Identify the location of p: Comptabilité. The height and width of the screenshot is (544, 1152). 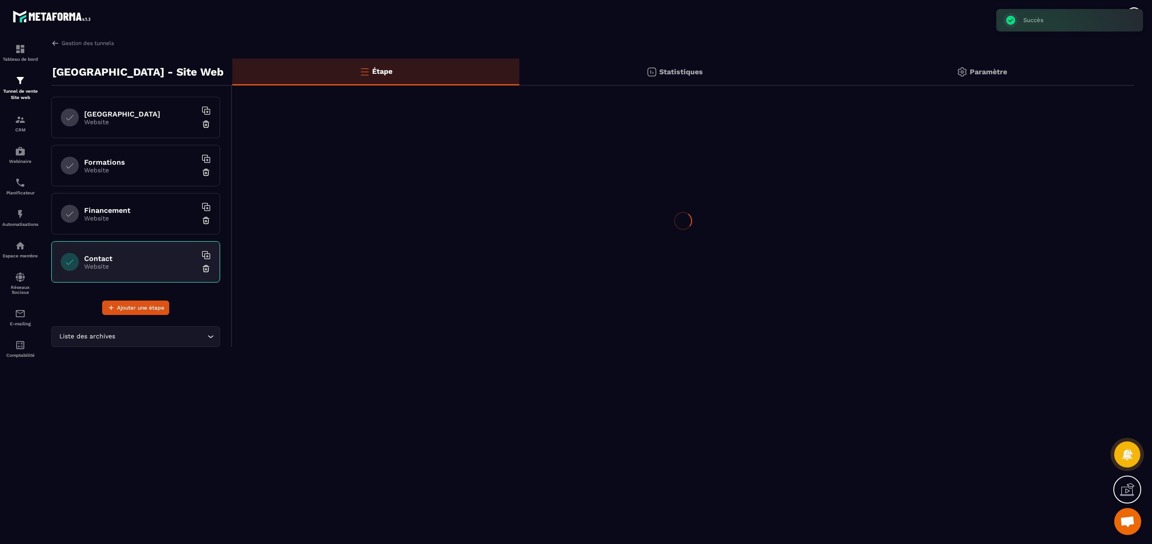
(20, 355).